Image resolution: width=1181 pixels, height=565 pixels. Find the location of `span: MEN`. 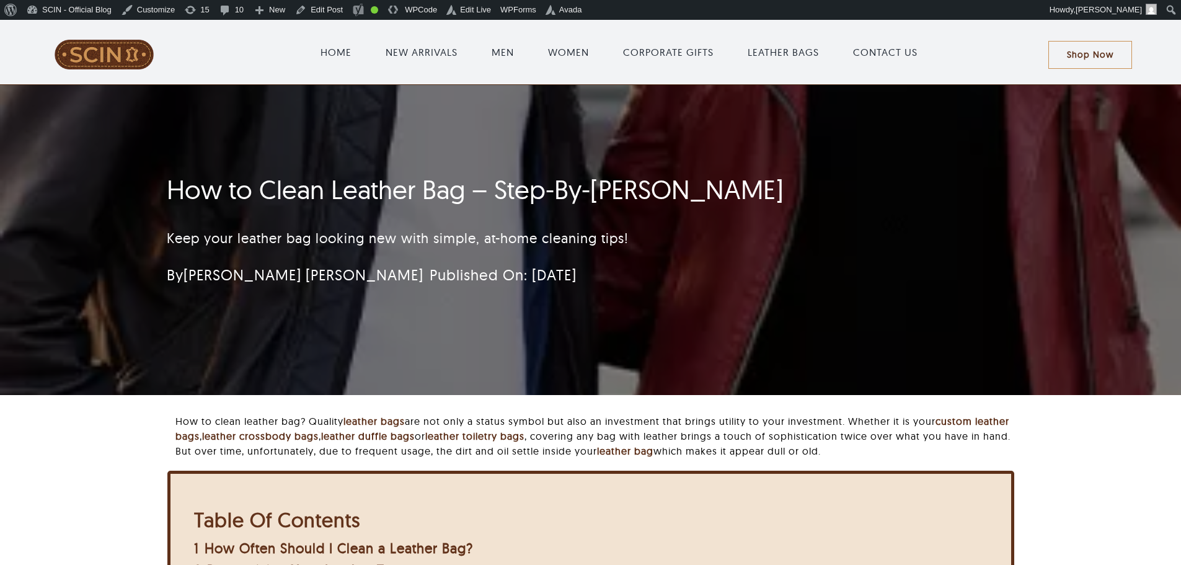

span: MEN is located at coordinates (503, 52).